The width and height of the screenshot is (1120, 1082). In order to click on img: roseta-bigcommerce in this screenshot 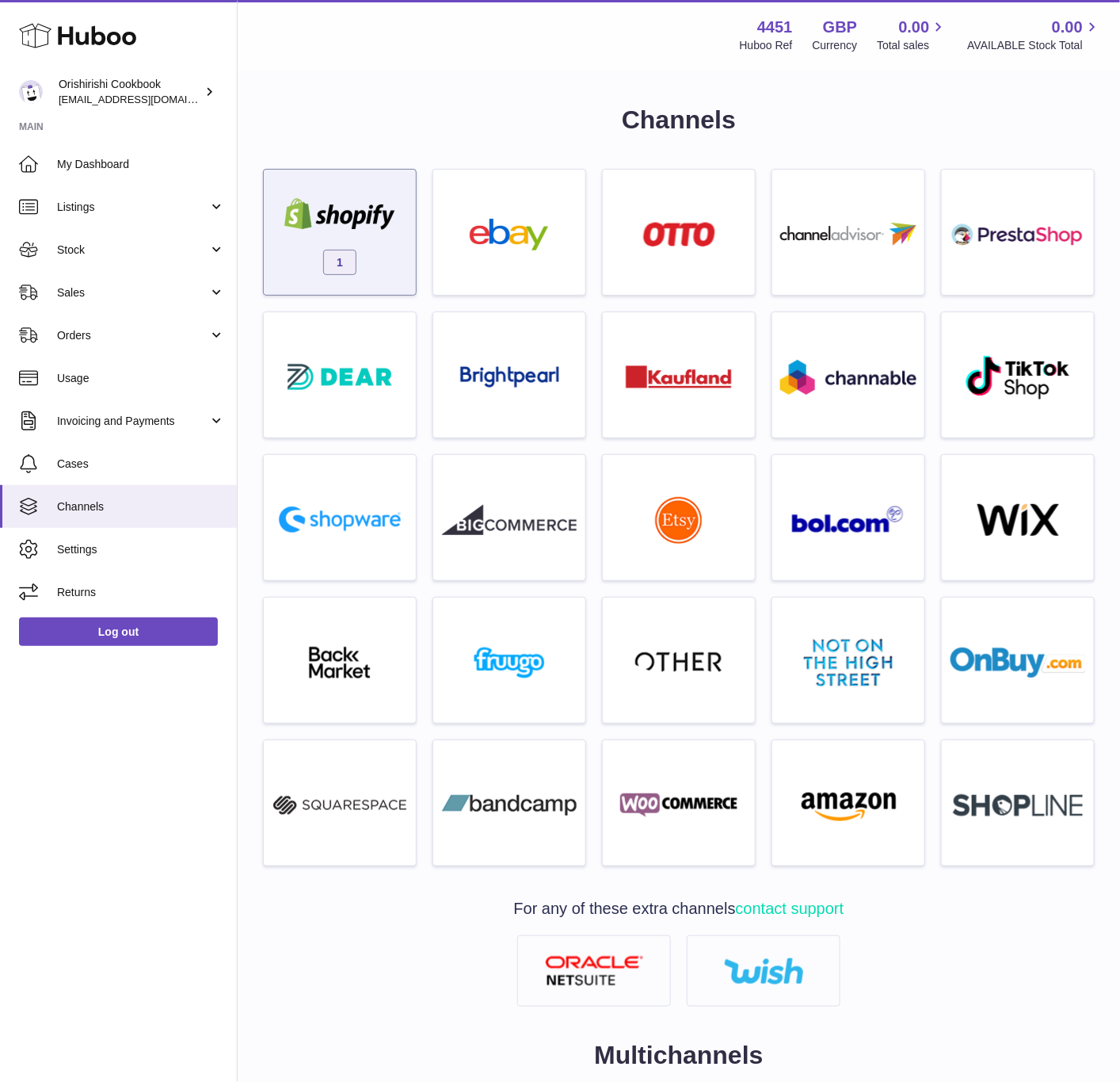, I will do `click(510, 520)`.